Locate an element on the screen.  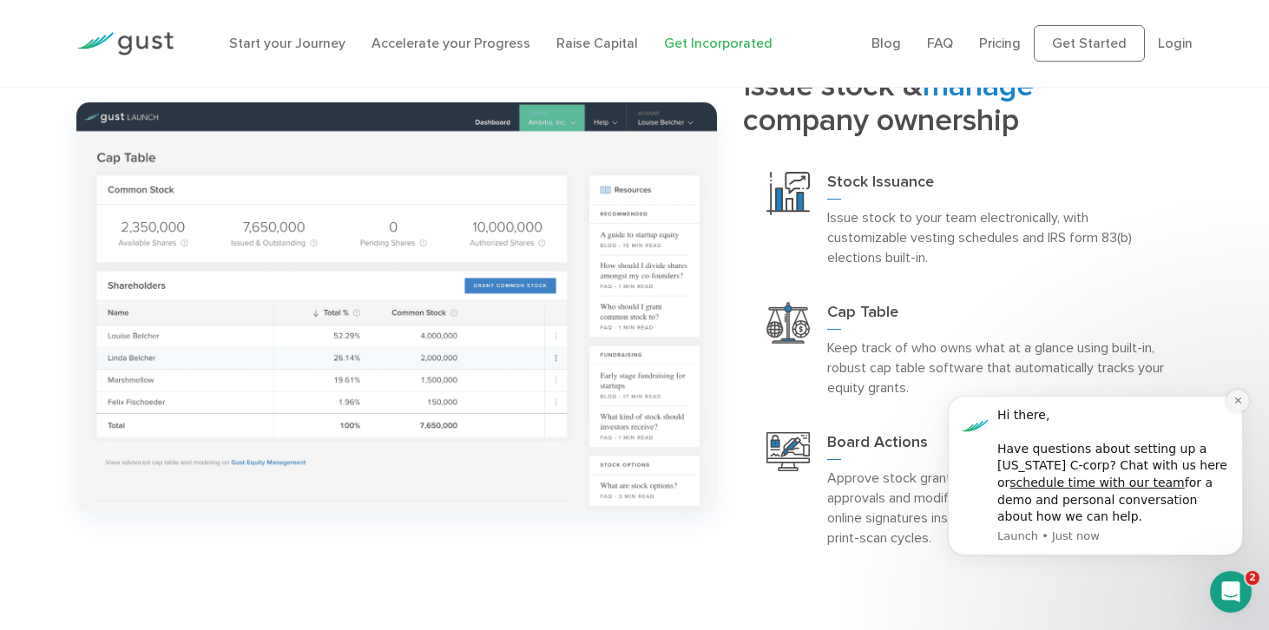
a: schedule time with our team is located at coordinates (174, 113).